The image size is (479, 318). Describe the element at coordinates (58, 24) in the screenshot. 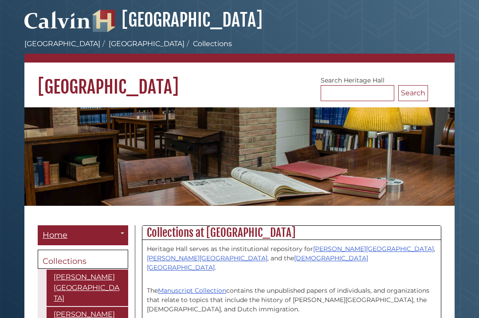

I see `a: Calvin University` at that location.